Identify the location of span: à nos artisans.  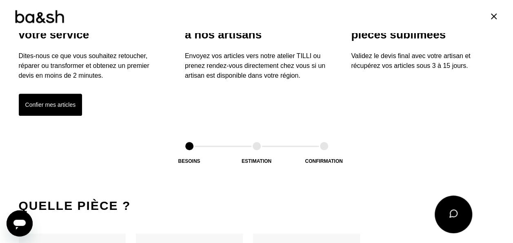
(223, 34).